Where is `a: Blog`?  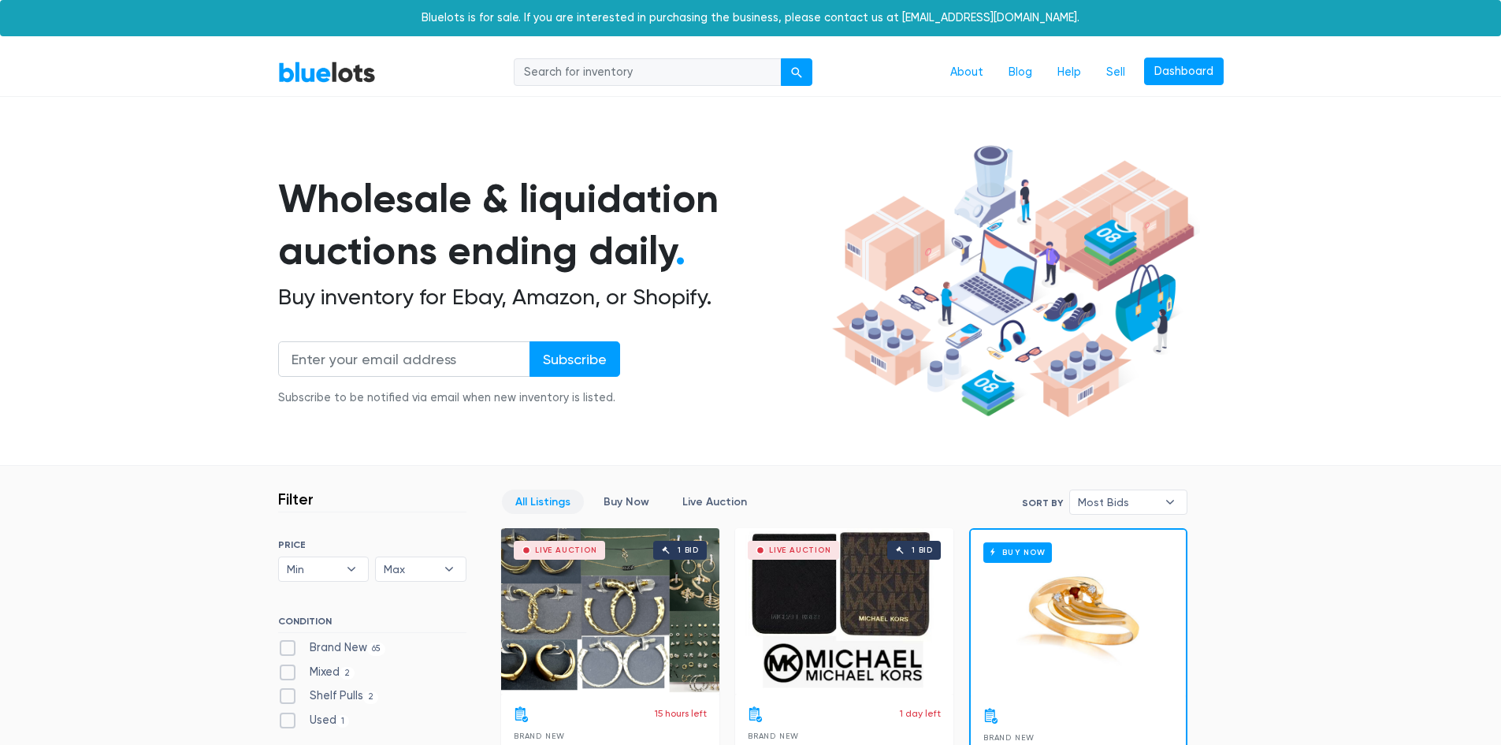 a: Blog is located at coordinates (1021, 73).